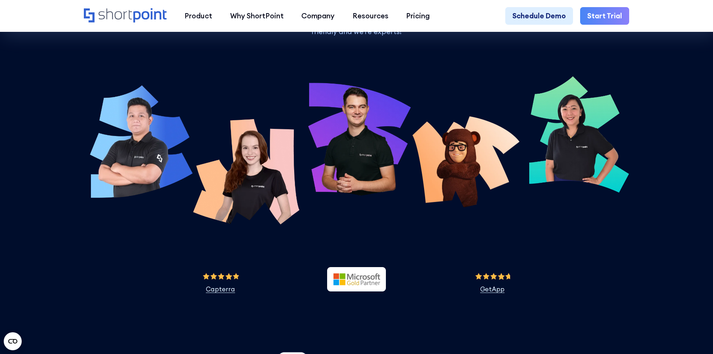 This screenshot has width=713, height=354. I want to click on button: Open CMP widget, so click(13, 341).